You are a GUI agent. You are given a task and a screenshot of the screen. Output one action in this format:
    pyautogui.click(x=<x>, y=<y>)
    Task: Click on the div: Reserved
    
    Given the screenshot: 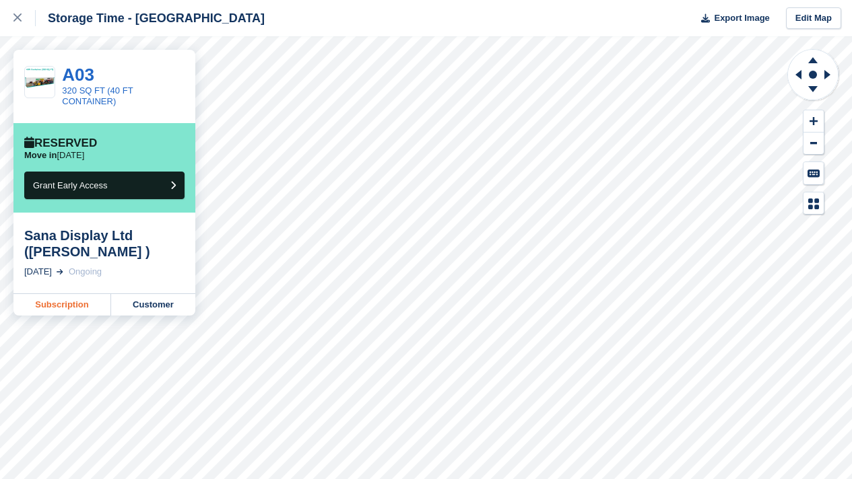 What is the action you would take?
    pyautogui.click(x=61, y=143)
    